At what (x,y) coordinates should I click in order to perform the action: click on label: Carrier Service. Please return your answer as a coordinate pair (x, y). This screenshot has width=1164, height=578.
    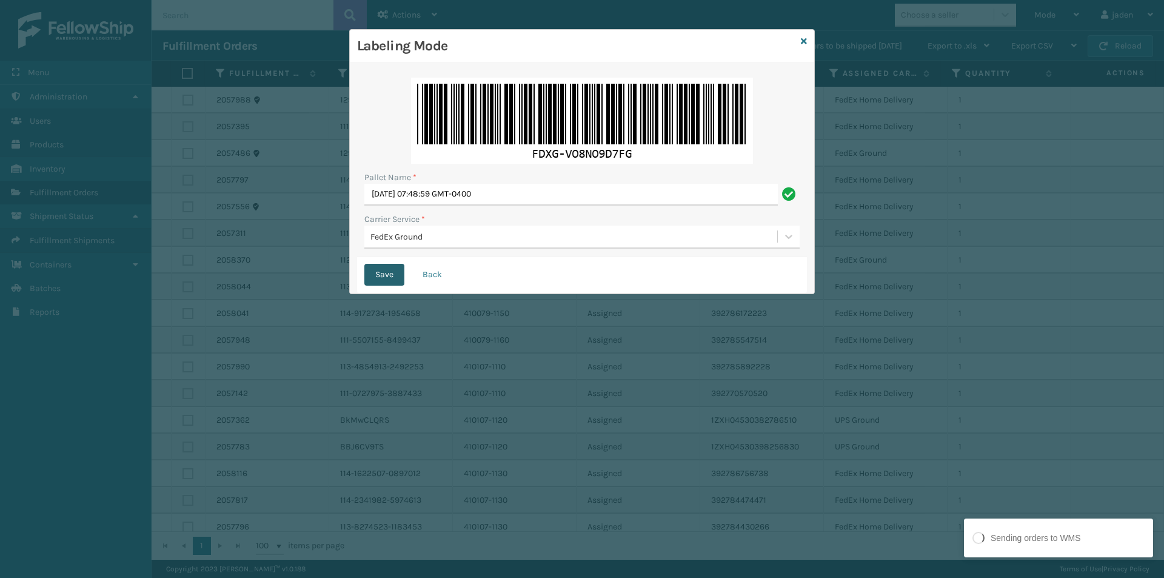
    Looking at the image, I should click on (395, 219).